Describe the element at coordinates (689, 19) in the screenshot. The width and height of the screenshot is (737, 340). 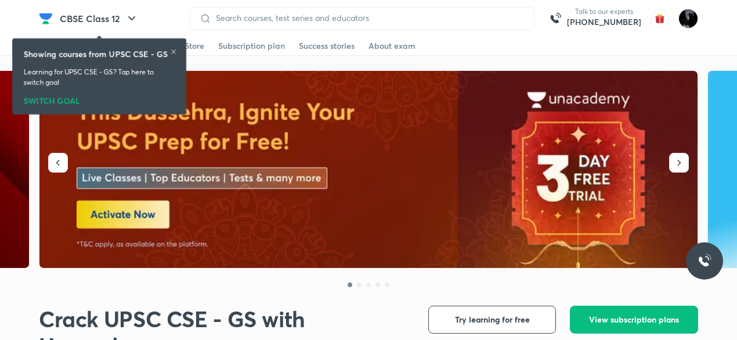
I see `img: Mini John` at that location.